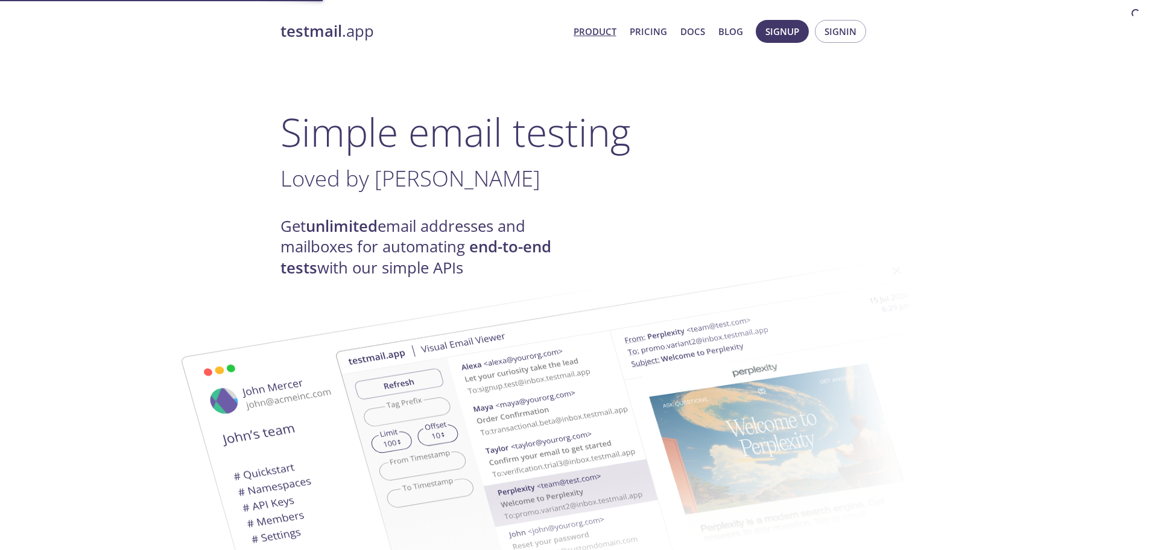  I want to click on a: Blog, so click(731, 31).